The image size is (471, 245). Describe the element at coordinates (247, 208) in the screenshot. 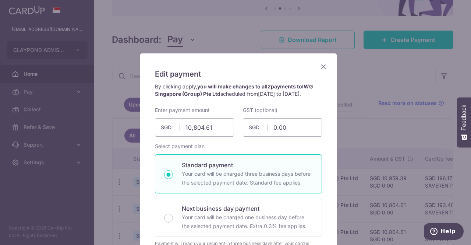

I see `p: Next business day payment` at that location.